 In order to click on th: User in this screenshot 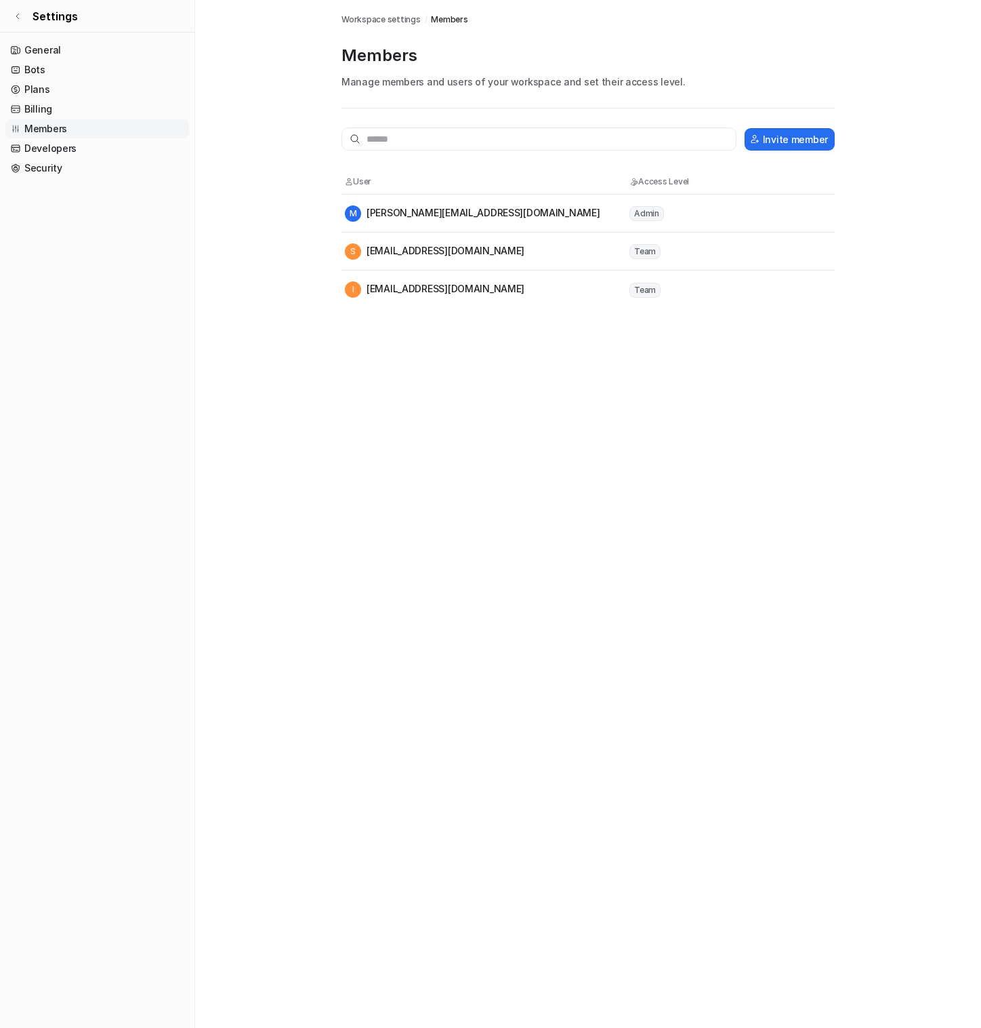, I will do `click(487, 182)`.